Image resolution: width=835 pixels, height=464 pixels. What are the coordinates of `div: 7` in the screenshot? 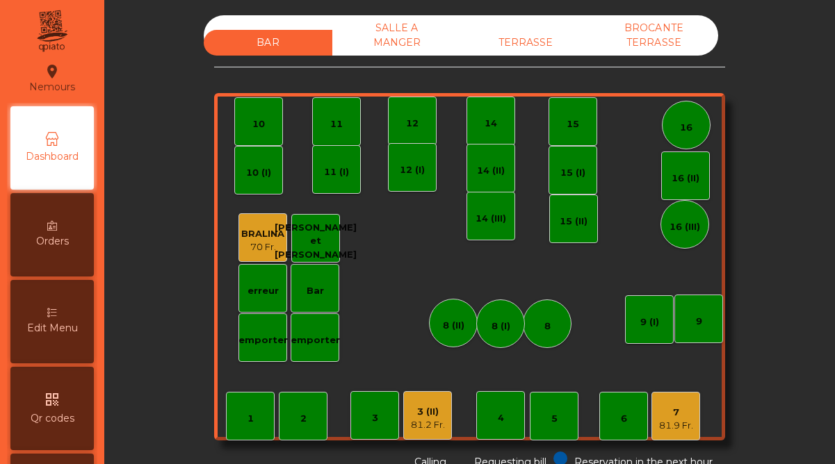 It's located at (676, 413).